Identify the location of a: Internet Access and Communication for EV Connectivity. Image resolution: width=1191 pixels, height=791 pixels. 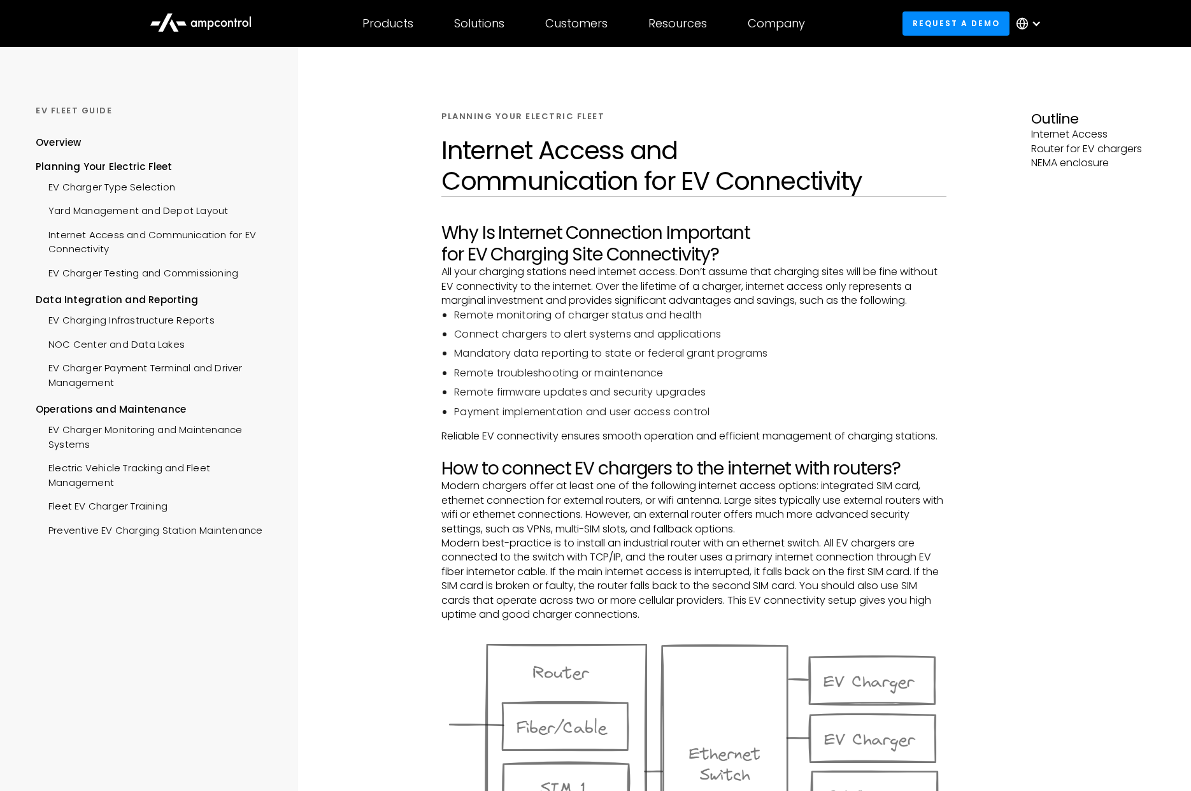
(155, 241).